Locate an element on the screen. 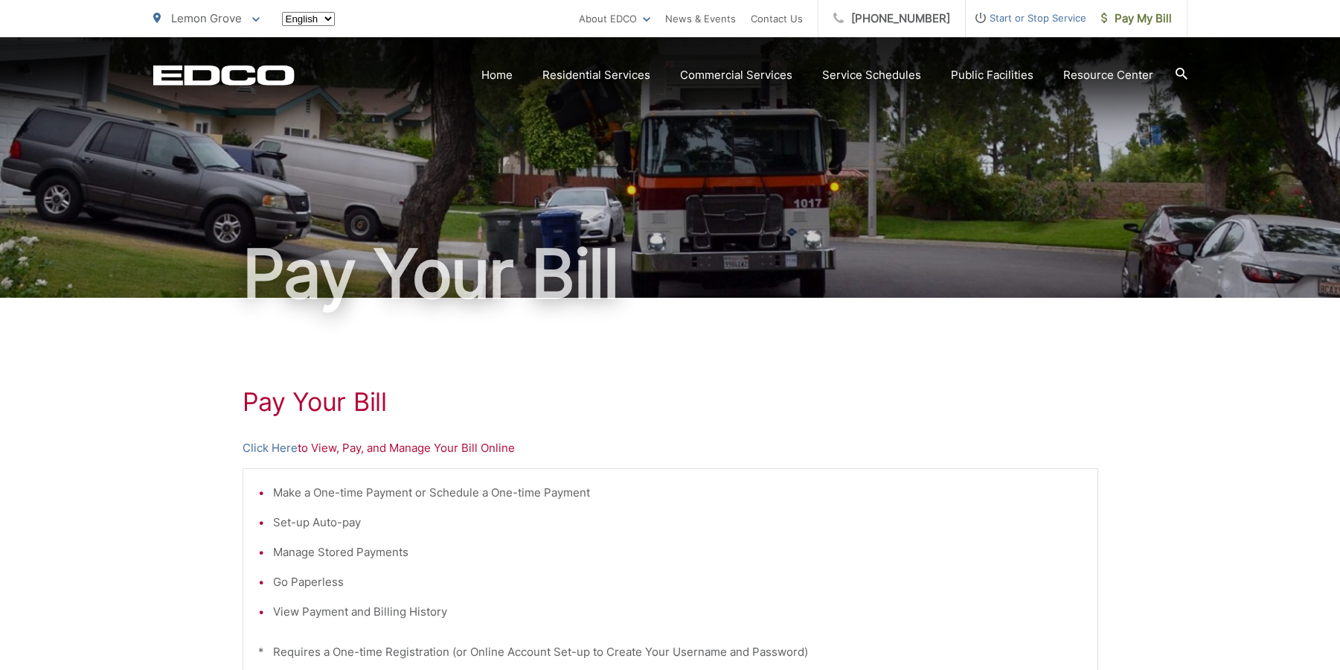  a: Service Schedules is located at coordinates (871, 75).